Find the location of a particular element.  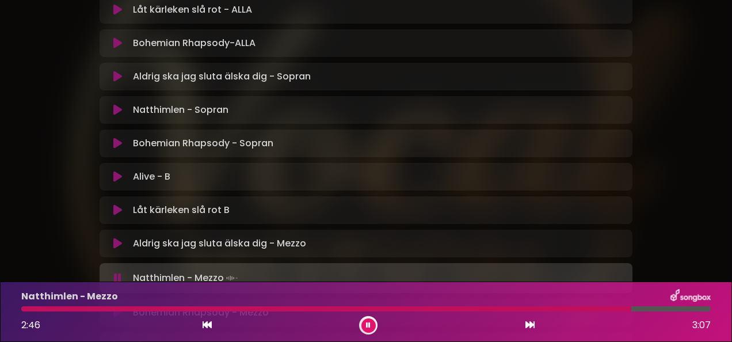

p: Bohemian Rhapsody-ALLA is located at coordinates (194, 43).